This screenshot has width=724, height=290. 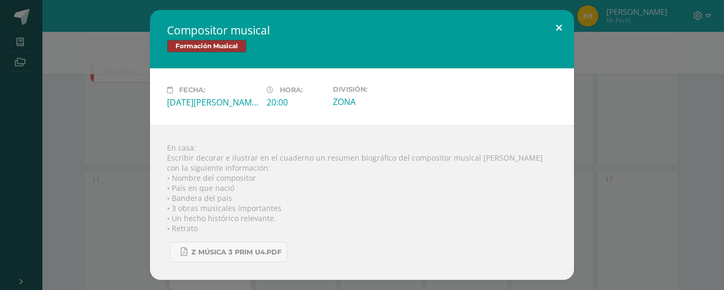 I want to click on h2: Compositor musical, so click(x=362, y=30).